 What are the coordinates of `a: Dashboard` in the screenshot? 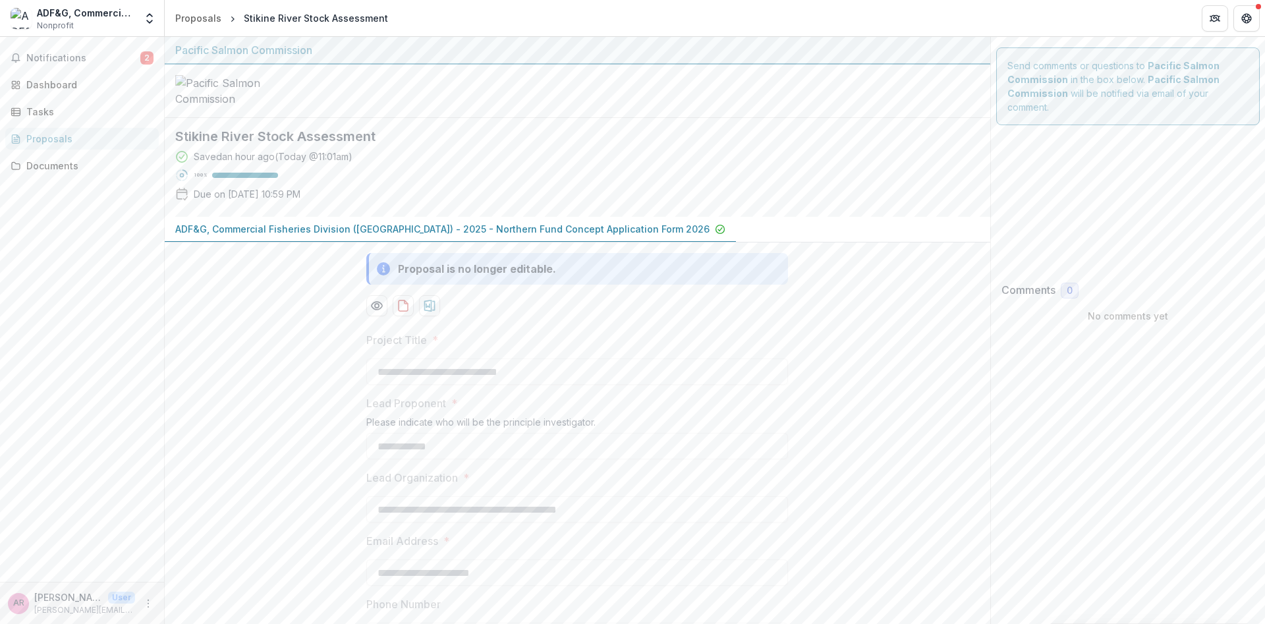 It's located at (82, 84).